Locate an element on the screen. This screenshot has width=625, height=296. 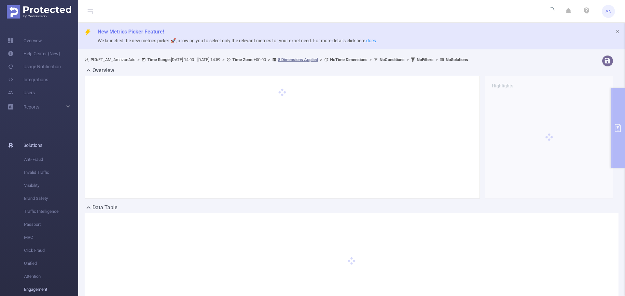
b: Time Zone: is located at coordinates (243, 60).